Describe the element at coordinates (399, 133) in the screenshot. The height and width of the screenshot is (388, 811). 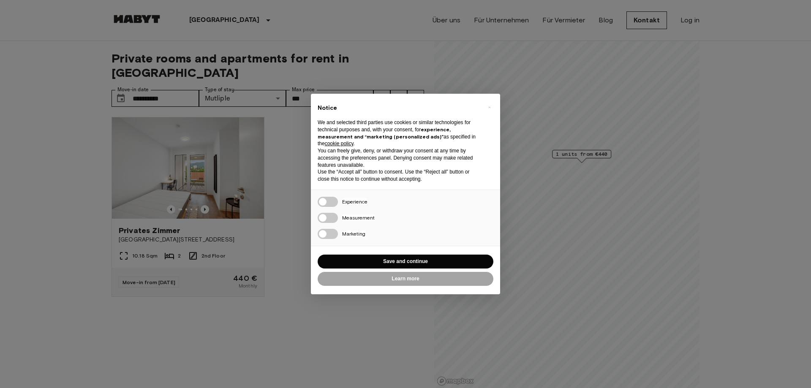
I see `p: We and selected third parties use cookies or similar technologies for technical purposes and, wit...` at that location.